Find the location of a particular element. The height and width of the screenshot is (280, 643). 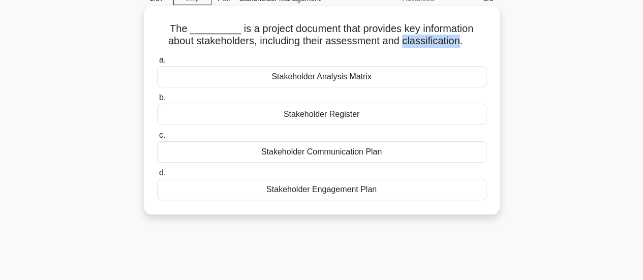

div: Stakeholder Analysis Matrix is located at coordinates (322, 77).